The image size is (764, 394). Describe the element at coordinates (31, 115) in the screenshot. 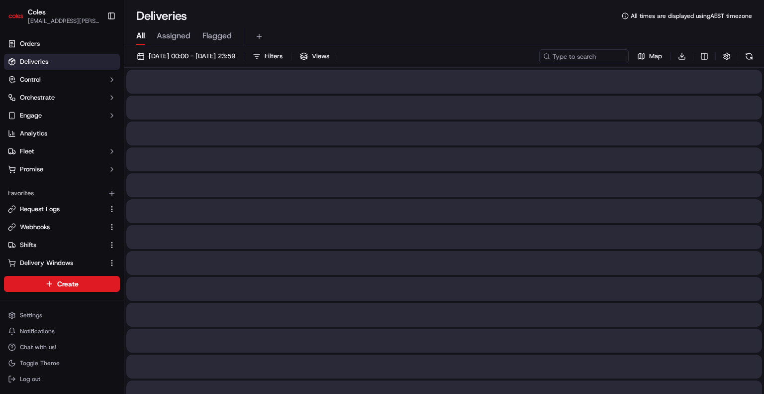

I see `span: Engage` at that location.